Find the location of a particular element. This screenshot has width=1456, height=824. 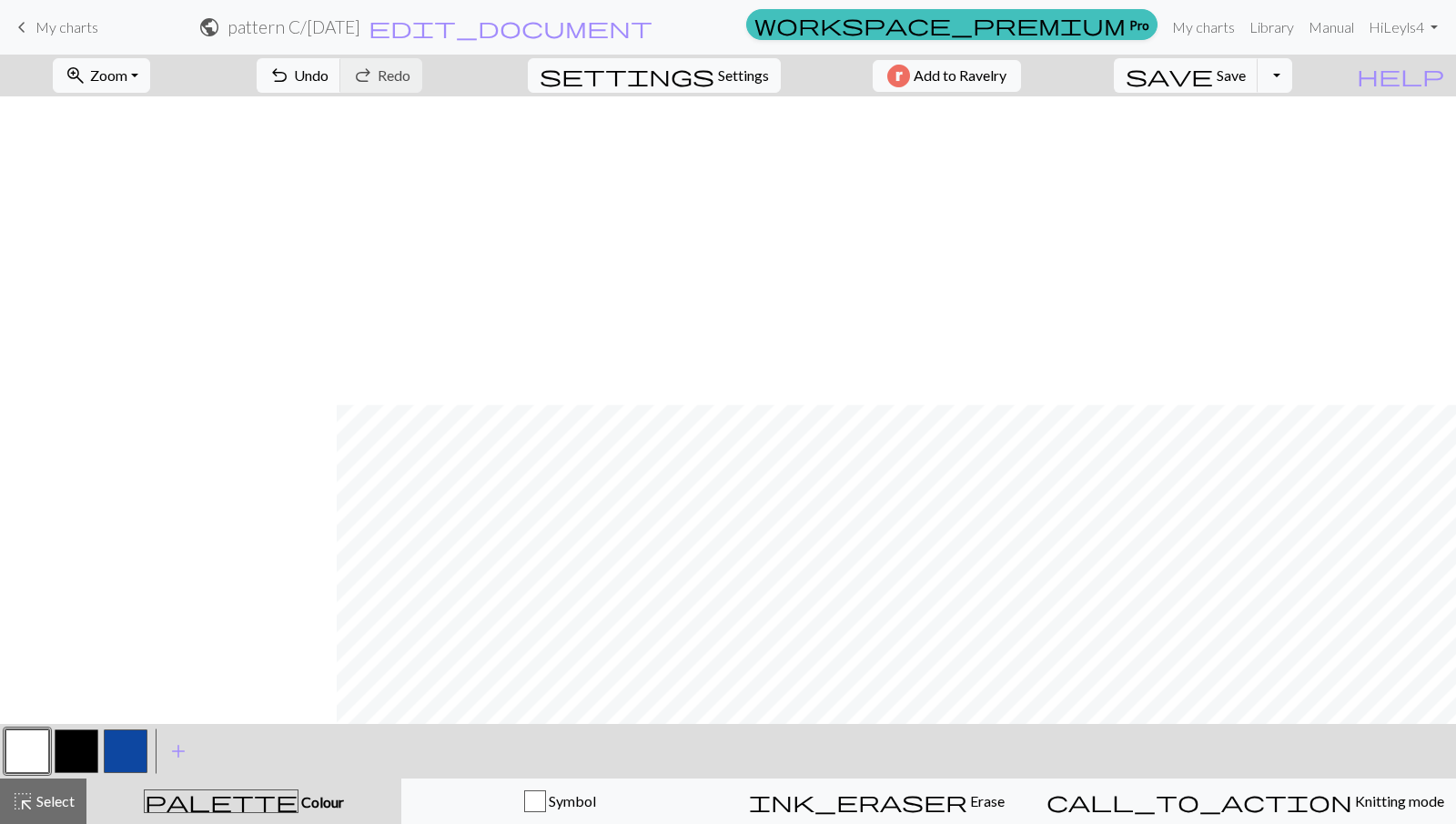

span: Erase is located at coordinates (985, 801).